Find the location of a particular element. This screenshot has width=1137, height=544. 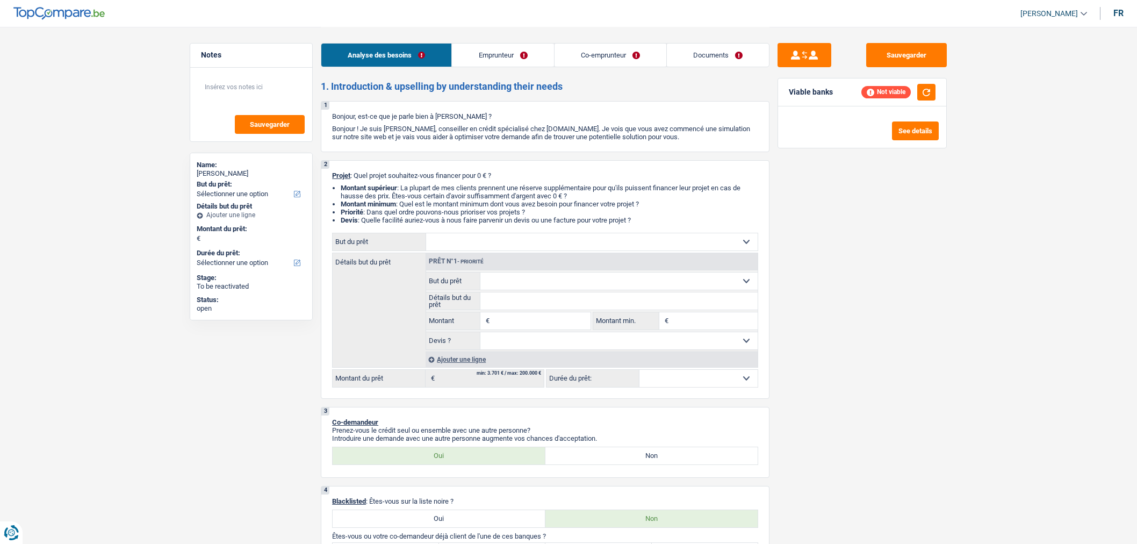

div: Viable banks is located at coordinates (811, 92).